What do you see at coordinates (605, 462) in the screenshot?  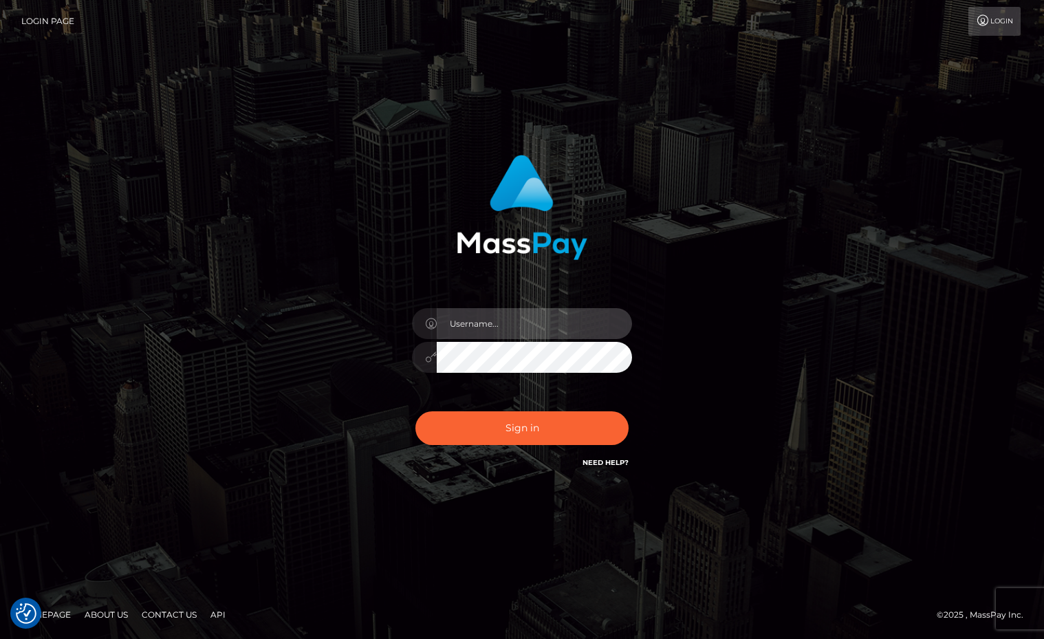 I see `a: Need Help?` at bounding box center [605, 462].